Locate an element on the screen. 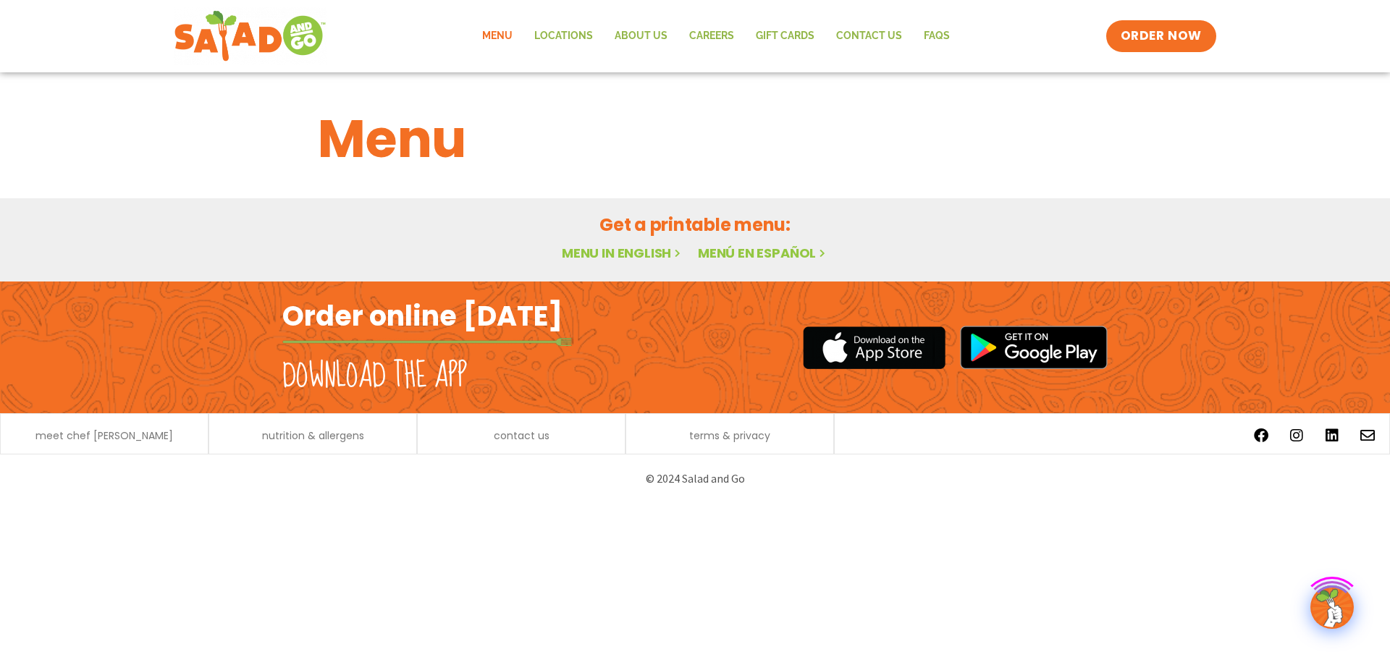 This screenshot has height=665, width=1390. h2: Get a printable menu: is located at coordinates (695, 224).